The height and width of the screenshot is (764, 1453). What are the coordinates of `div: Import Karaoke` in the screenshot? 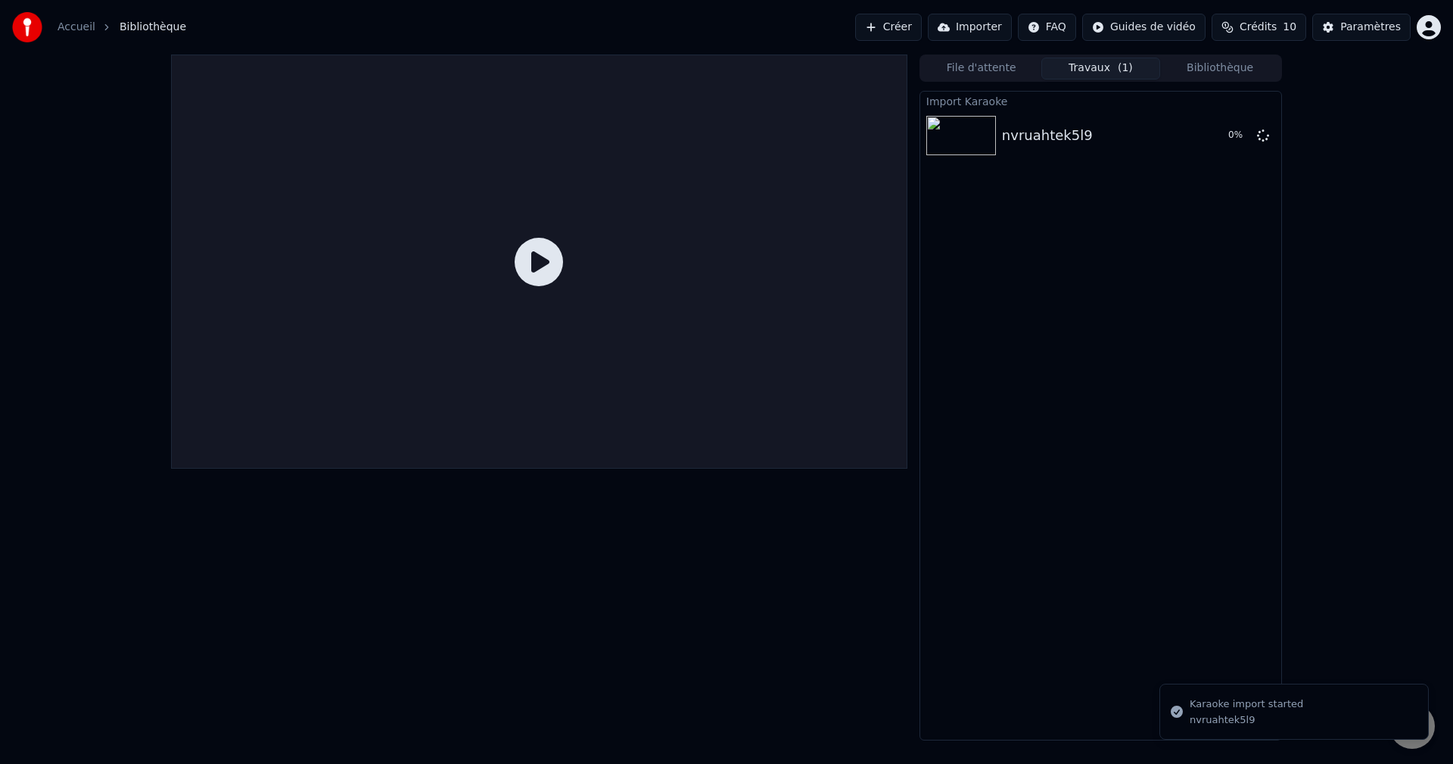 It's located at (1100, 101).